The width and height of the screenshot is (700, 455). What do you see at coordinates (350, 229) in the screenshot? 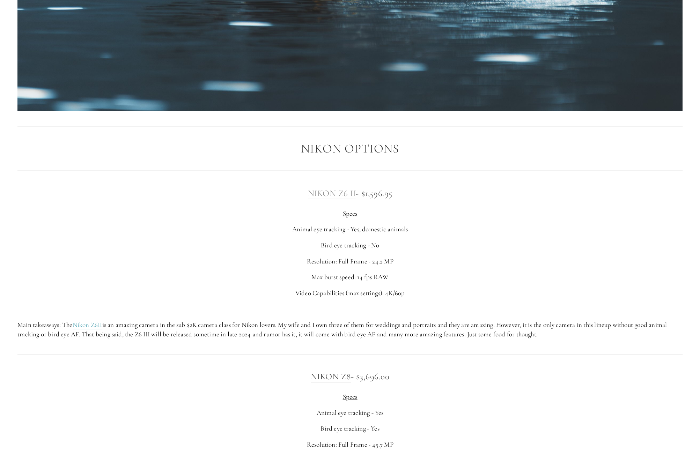
I see `p: Animal eye tracking - Yes, domestic animals` at bounding box center [350, 229].